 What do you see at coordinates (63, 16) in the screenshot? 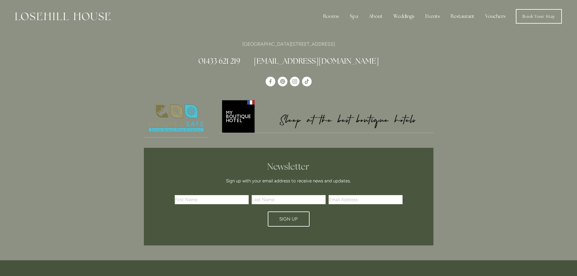
I see `img: Losehill House` at bounding box center [63, 16].